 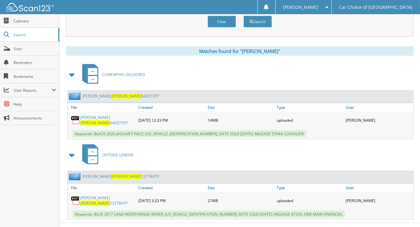 I want to click on a: CCMEMPHIS DELIVERED, so click(x=111, y=74).